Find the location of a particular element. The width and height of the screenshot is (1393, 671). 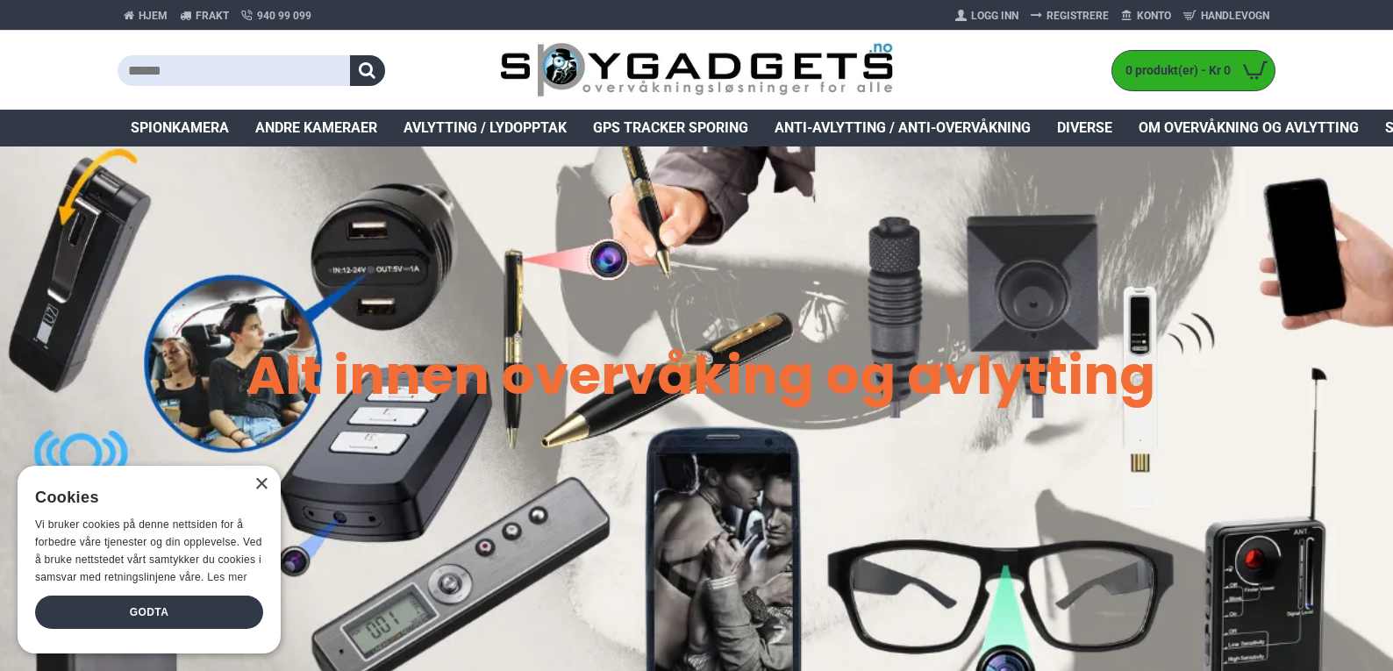

a: Les mer, opens a new window is located at coordinates (226, 577).